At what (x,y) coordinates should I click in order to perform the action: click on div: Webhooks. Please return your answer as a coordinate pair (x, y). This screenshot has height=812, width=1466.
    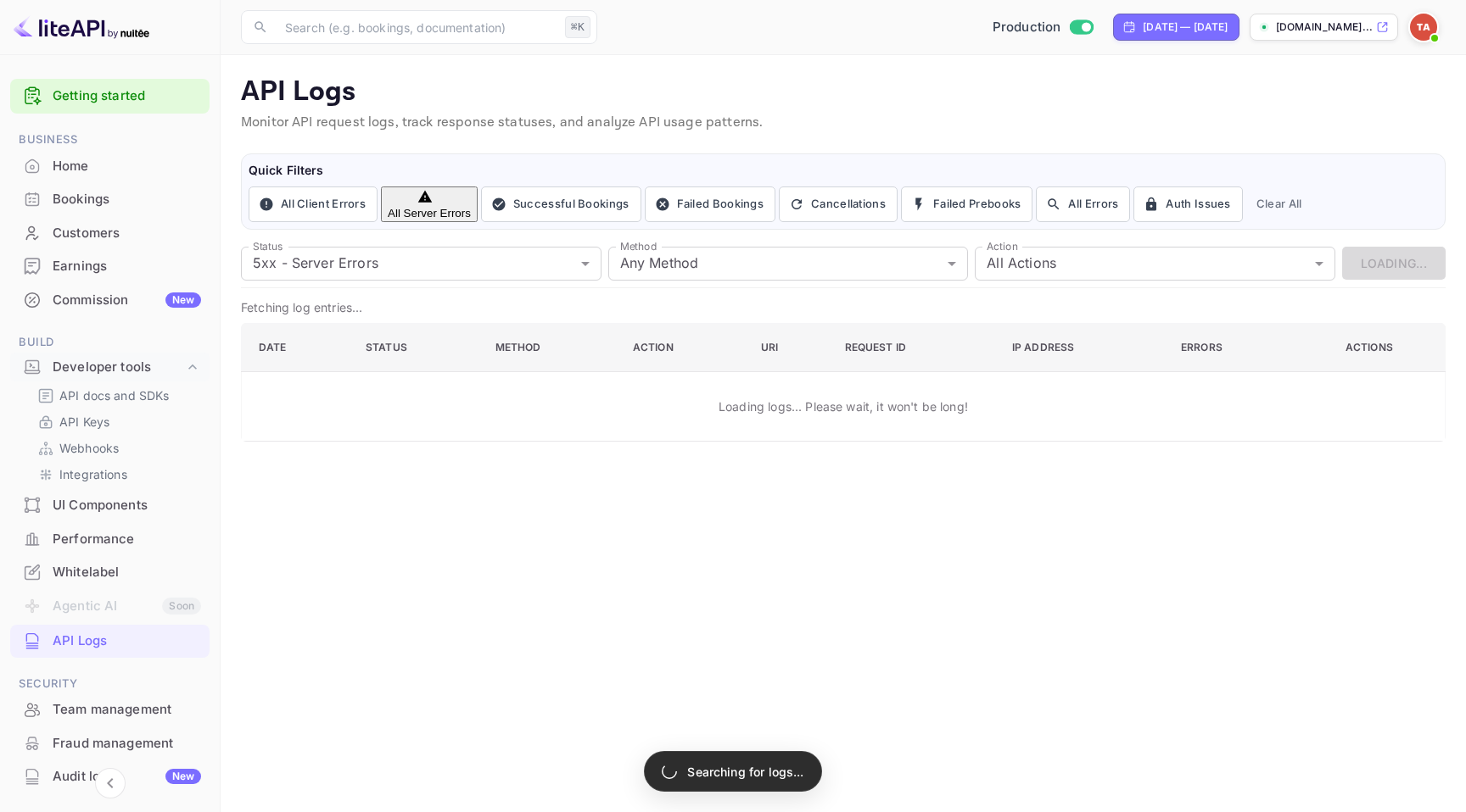
    Looking at the image, I should click on (116, 448).